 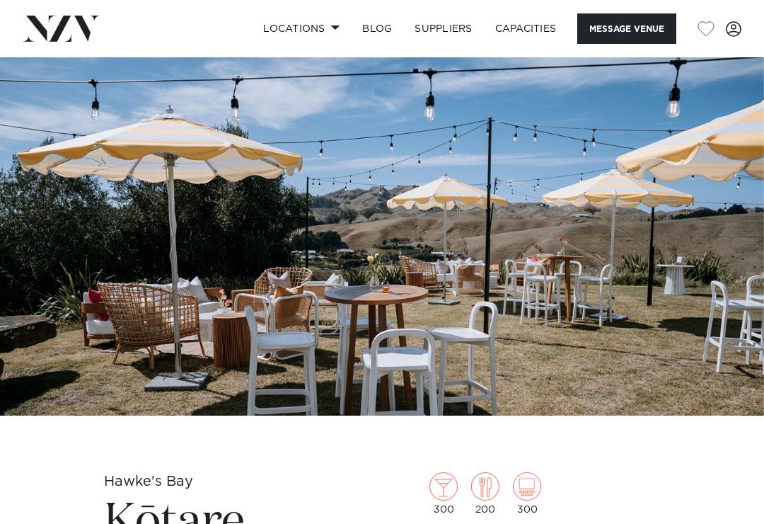 What do you see at coordinates (485, 493) in the screenshot?
I see `div: 200` at bounding box center [485, 493].